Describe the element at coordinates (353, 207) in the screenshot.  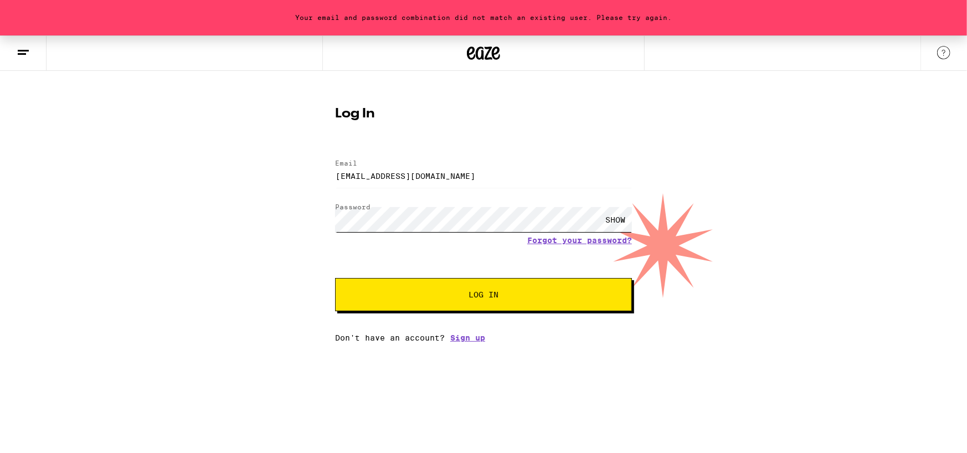
I see `label: Password` at that location.